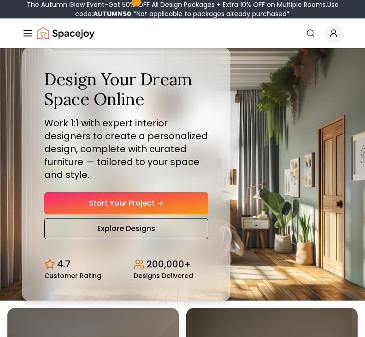 The image size is (365, 337). Describe the element at coordinates (64, 264) in the screenshot. I see `p: 4.7` at that location.